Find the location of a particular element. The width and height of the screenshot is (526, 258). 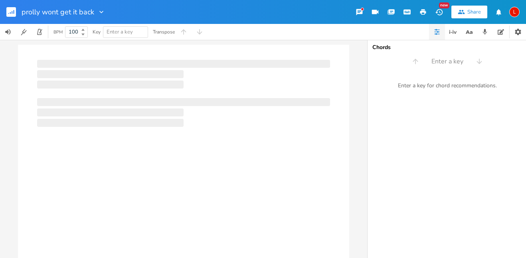

span: prolly wont get it back is located at coordinates (58, 12).